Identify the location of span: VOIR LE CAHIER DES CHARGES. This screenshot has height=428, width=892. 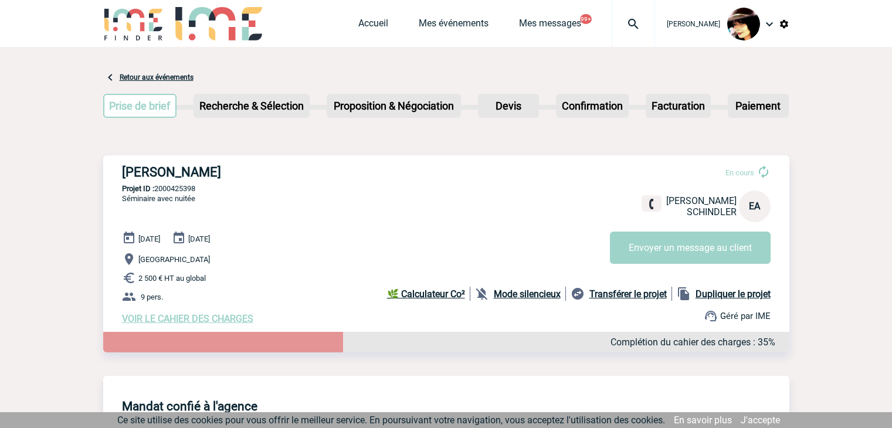
(188, 318).